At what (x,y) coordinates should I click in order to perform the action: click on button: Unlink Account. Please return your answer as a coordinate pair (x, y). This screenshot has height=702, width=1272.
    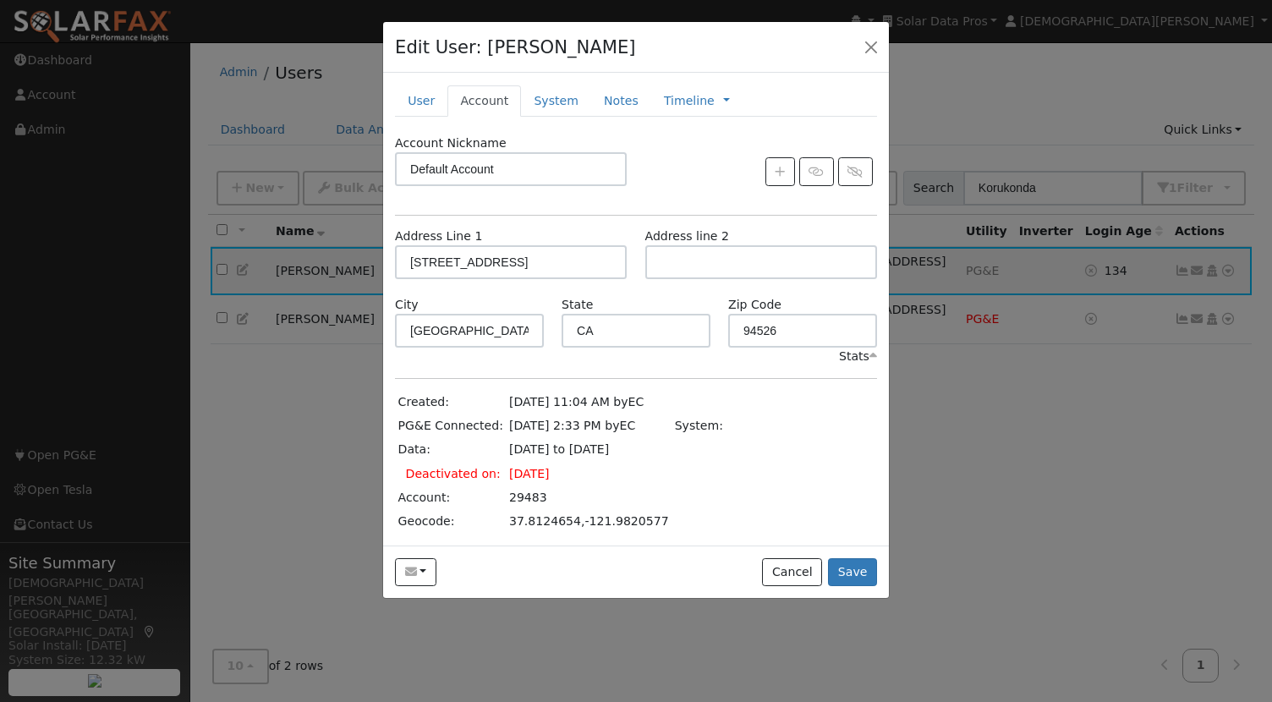
    Looking at the image, I should click on (855, 172).